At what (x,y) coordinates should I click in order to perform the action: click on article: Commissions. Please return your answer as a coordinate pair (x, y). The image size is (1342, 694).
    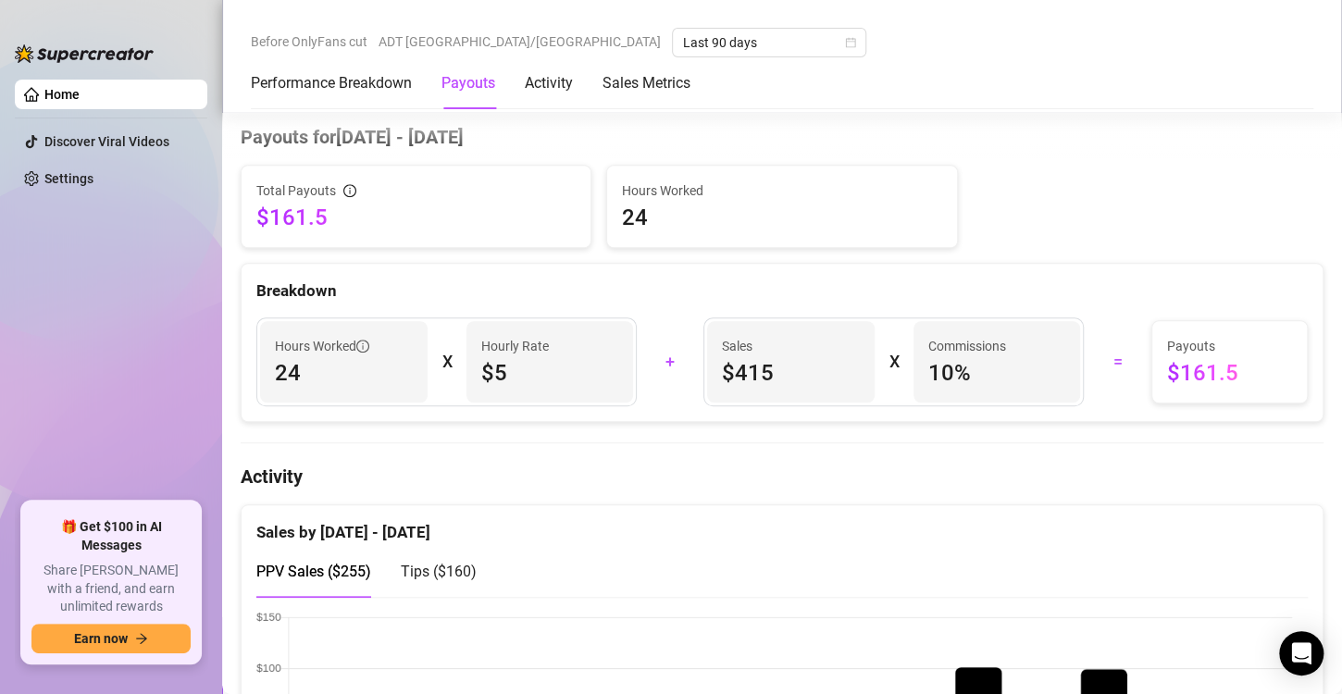
    Looking at the image, I should click on (967, 346).